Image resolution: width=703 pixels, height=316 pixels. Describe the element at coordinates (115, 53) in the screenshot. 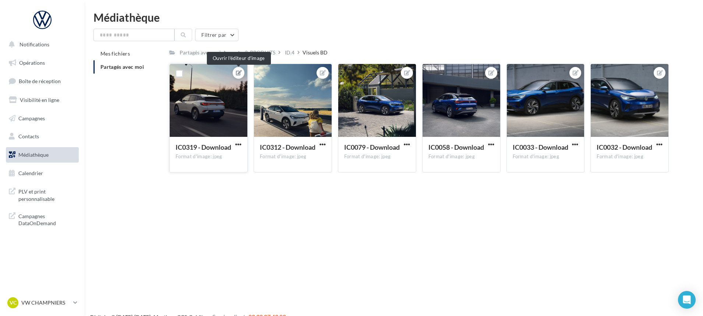

I see `span: Mes fichiers` at that location.